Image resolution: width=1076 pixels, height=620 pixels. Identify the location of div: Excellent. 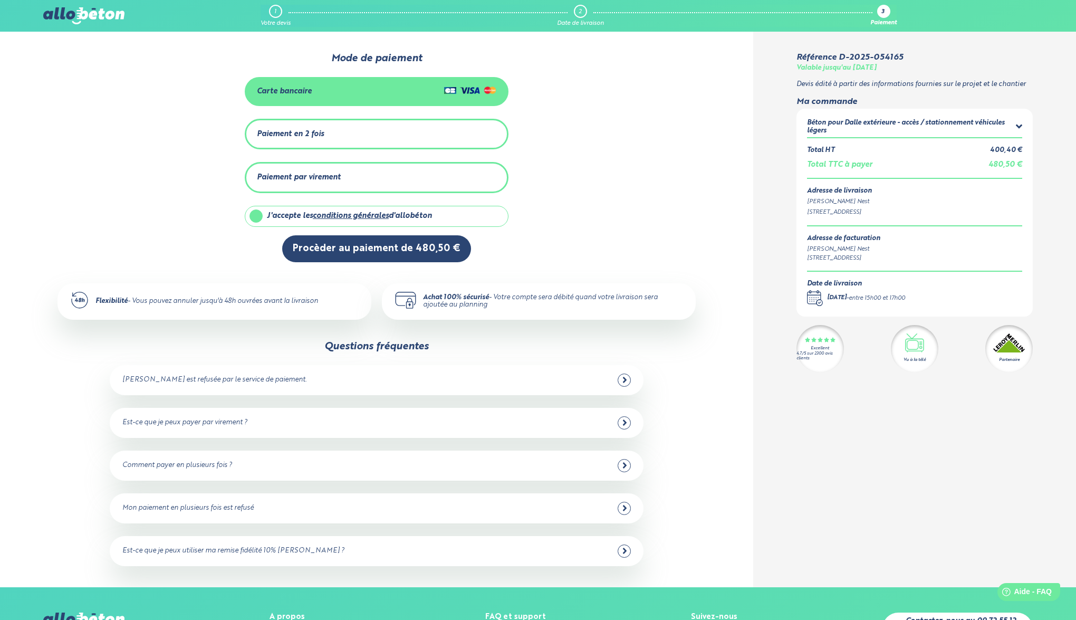
(820, 348).